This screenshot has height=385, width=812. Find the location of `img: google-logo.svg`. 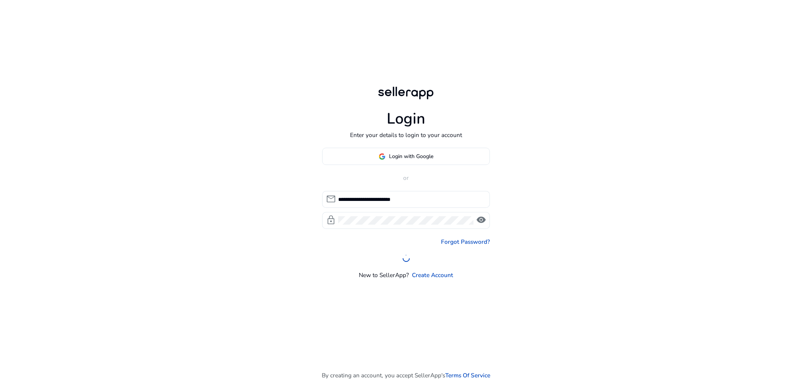

img: google-logo.svg is located at coordinates (382, 156).